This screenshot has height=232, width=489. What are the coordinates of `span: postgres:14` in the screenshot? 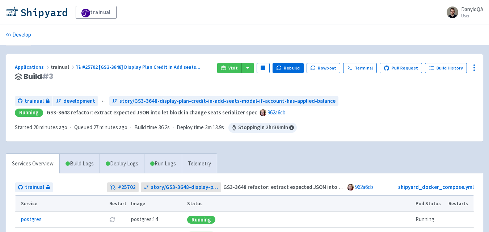 It's located at (145, 220).